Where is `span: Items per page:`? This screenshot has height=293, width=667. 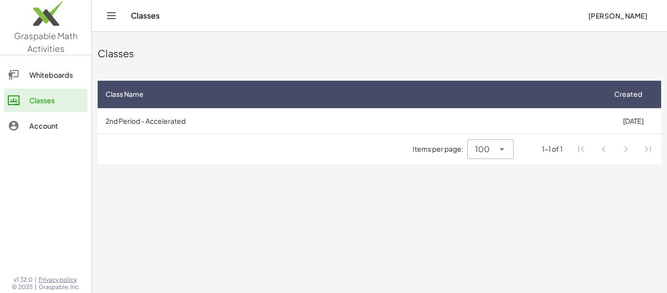 span: Items per page: is located at coordinates (440, 148).